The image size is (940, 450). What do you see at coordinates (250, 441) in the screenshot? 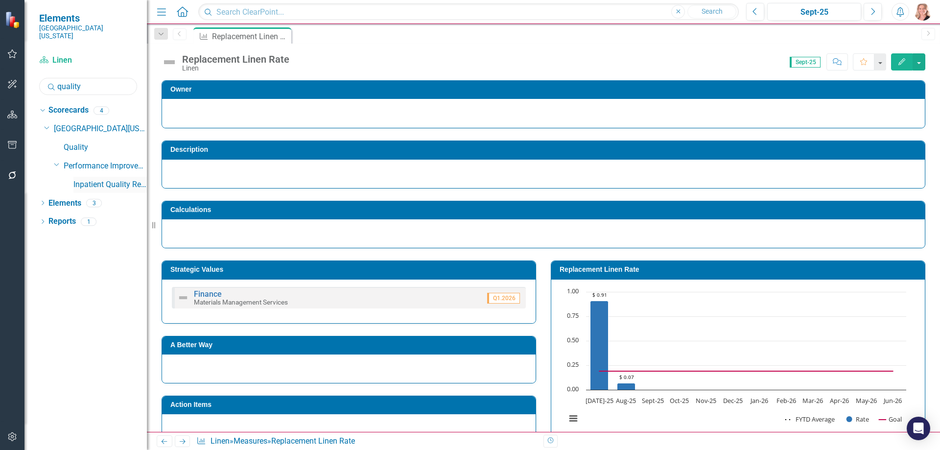
I see `a: Measures` at bounding box center [250, 441].